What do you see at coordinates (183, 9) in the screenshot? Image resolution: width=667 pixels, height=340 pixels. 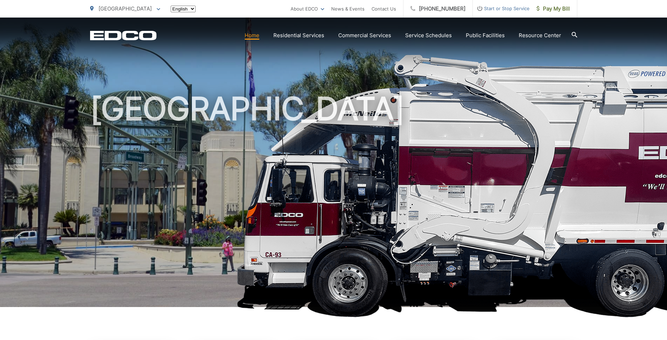 I see `select: Select a language` at bounding box center [183, 9].